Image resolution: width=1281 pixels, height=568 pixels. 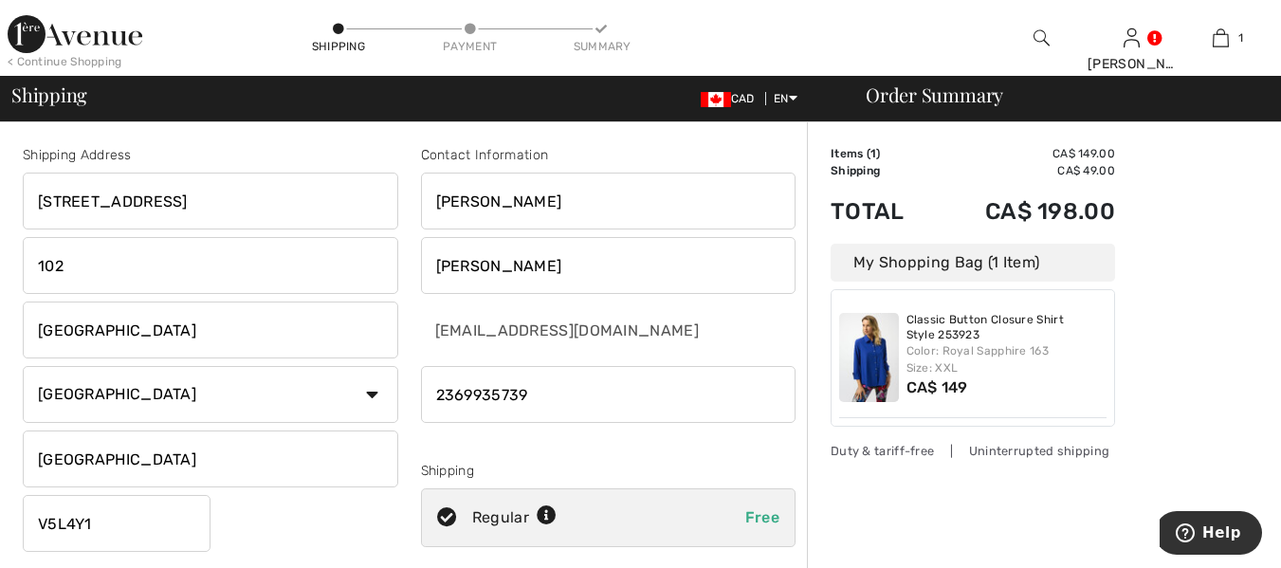 I want to click on td: CA$ 49.00, so click(x=1024, y=171).